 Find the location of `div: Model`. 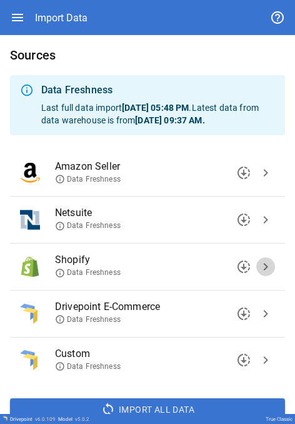

div: Model is located at coordinates (74, 419).